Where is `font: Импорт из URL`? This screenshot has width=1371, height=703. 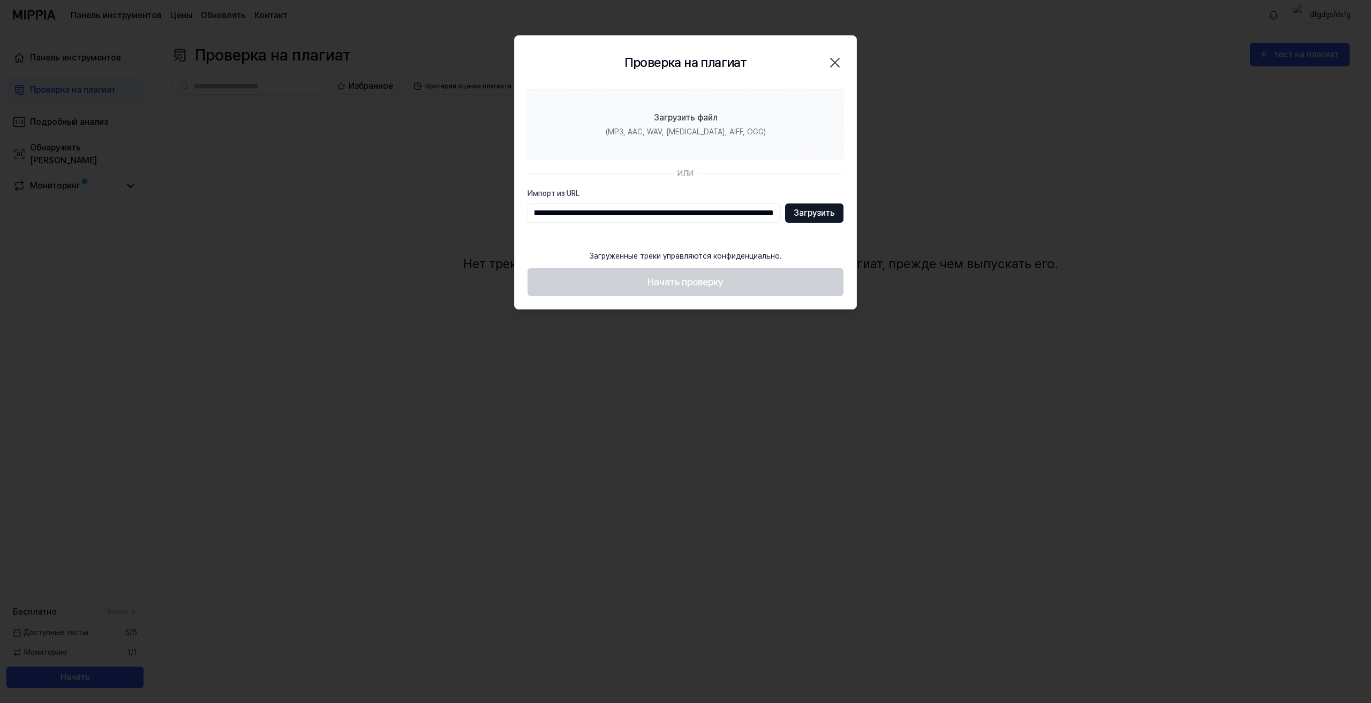
font: Импорт из URL is located at coordinates (553, 193).